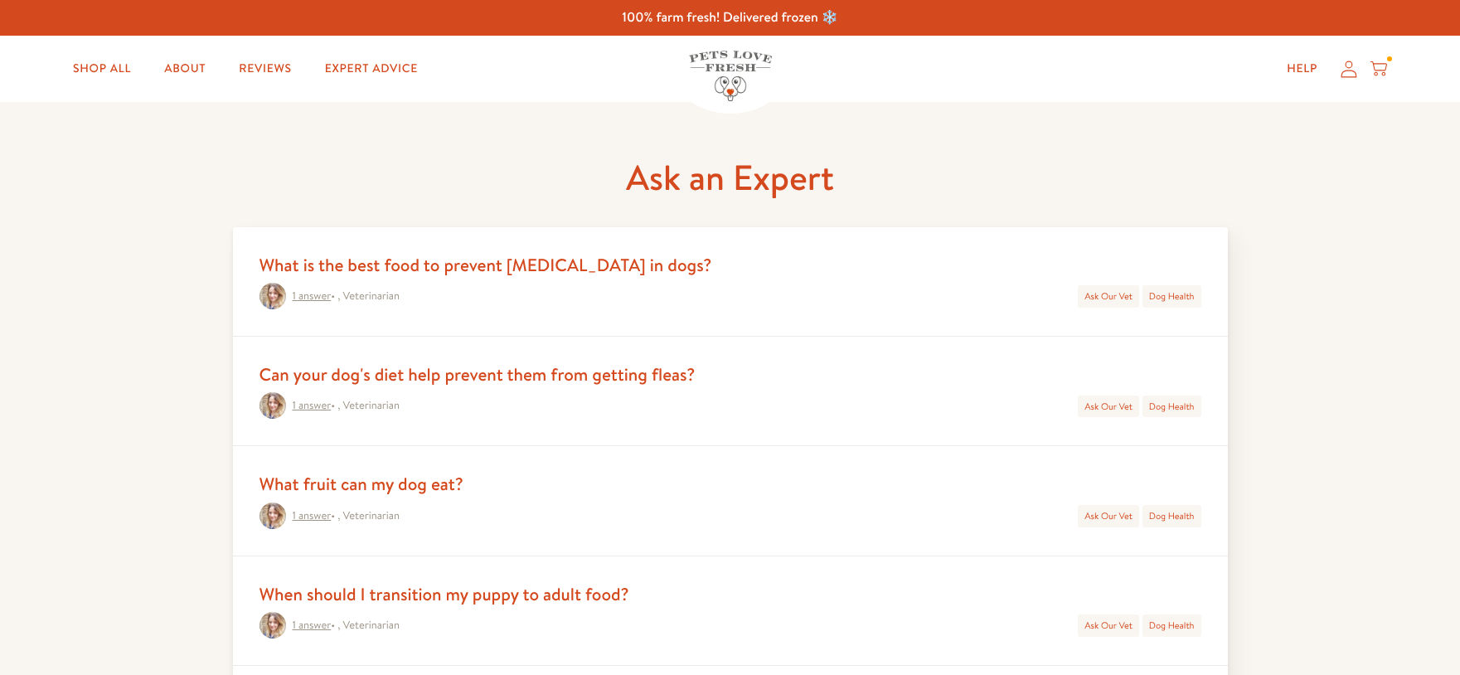 The height and width of the screenshot is (675, 1460). I want to click on img: Can your dog's diet help prevent them from getting fleas?, so click(273, 405).